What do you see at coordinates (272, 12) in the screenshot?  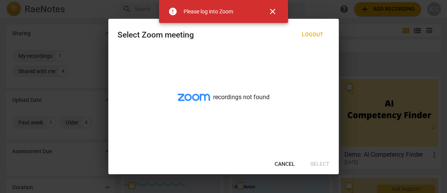 I see `span: close` at bounding box center [272, 12].